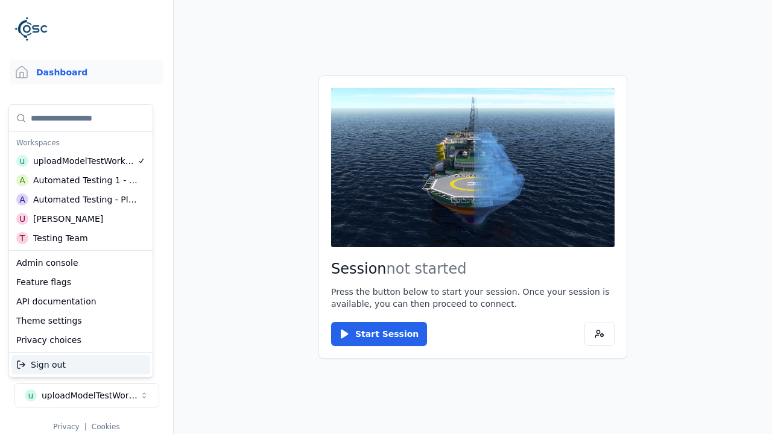 This screenshot has width=772, height=434. Describe the element at coordinates (86, 180) in the screenshot. I see `div: Automated Testing 1 - Playwright` at that location.